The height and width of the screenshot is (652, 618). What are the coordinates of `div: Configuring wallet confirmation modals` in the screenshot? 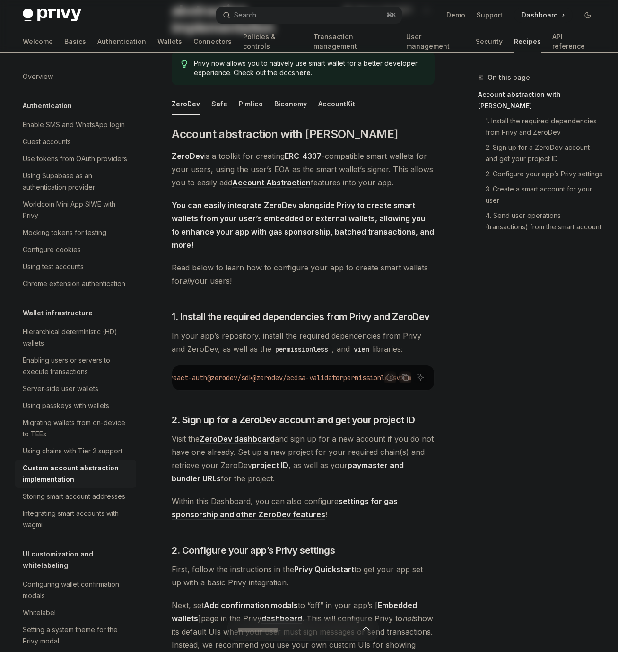 It's located at (77, 590).